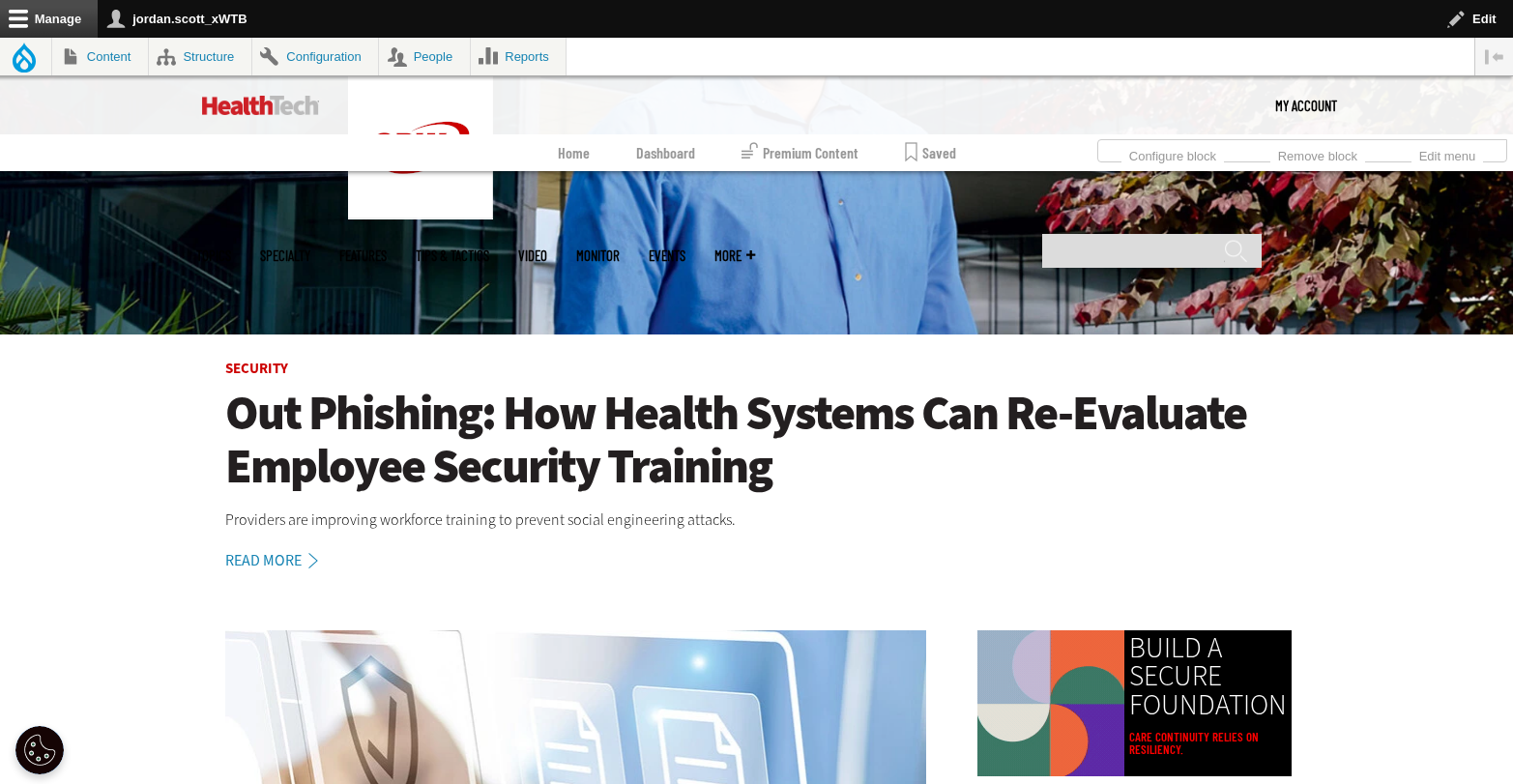 This screenshot has height=784, width=1513. Describe the element at coordinates (362, 255) in the screenshot. I see `a: Features` at that location.